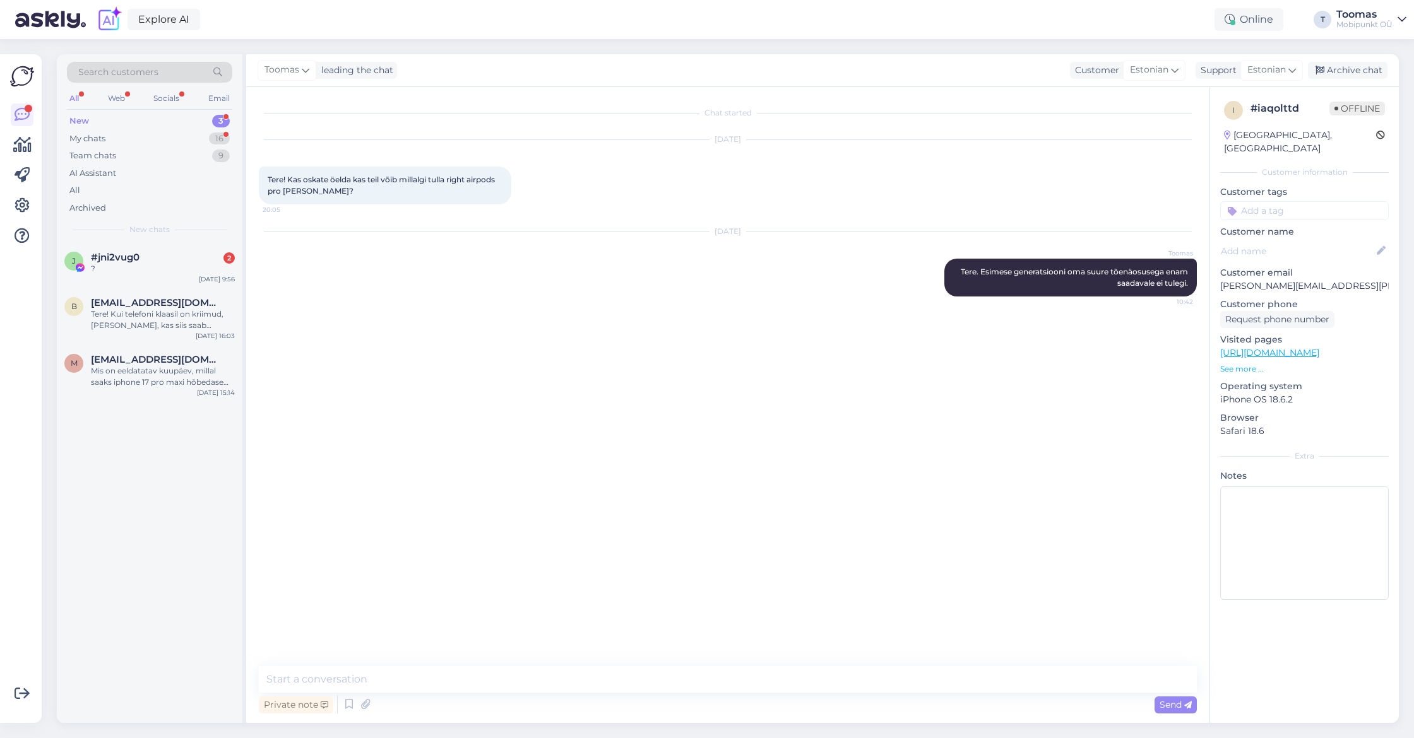  Describe the element at coordinates (1304, 369) in the screenshot. I see `p: See more ...` at that location.